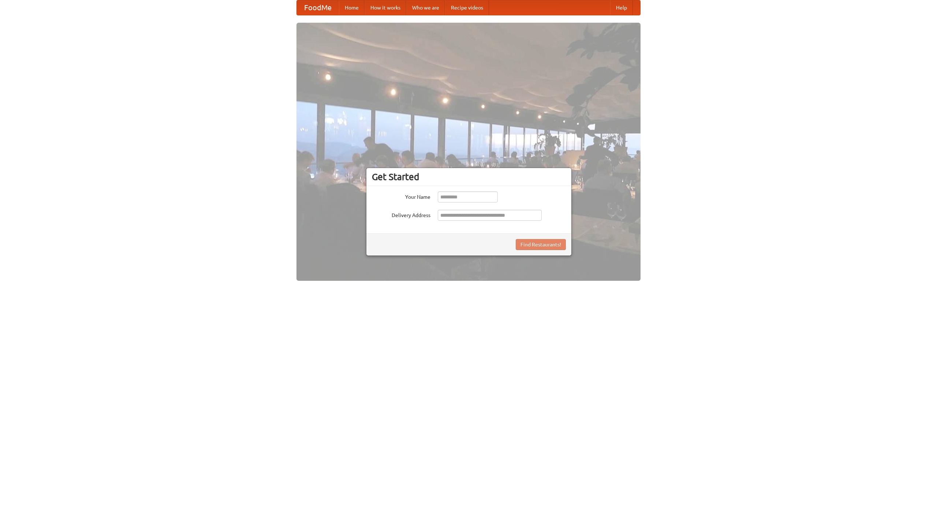 The width and height of the screenshot is (937, 518). What do you see at coordinates (401, 196) in the screenshot?
I see `label: Your Name` at bounding box center [401, 196].